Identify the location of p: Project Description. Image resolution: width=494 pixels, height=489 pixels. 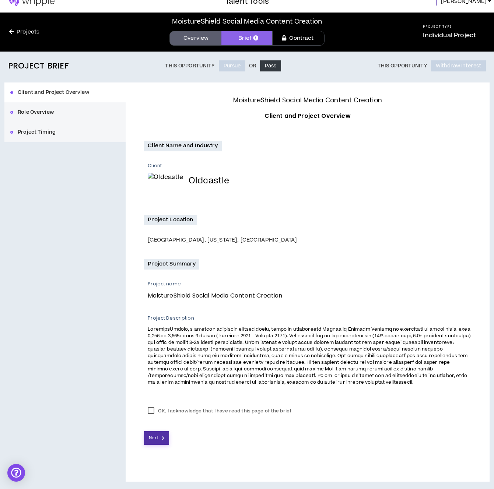
(309, 318).